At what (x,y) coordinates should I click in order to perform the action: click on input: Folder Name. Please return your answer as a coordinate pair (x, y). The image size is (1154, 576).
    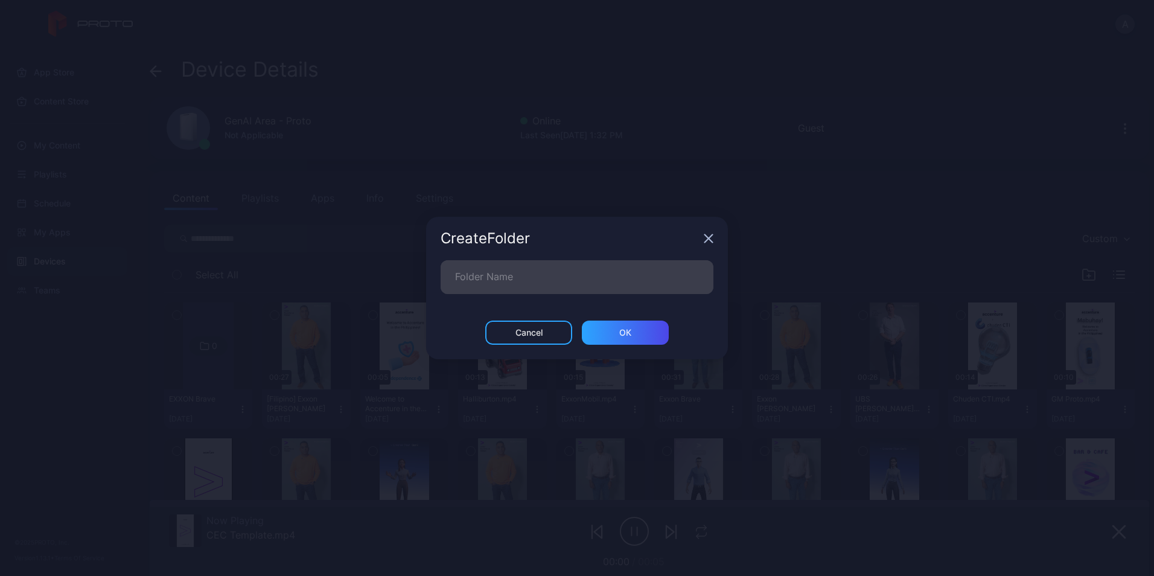
    Looking at the image, I should click on (577, 277).